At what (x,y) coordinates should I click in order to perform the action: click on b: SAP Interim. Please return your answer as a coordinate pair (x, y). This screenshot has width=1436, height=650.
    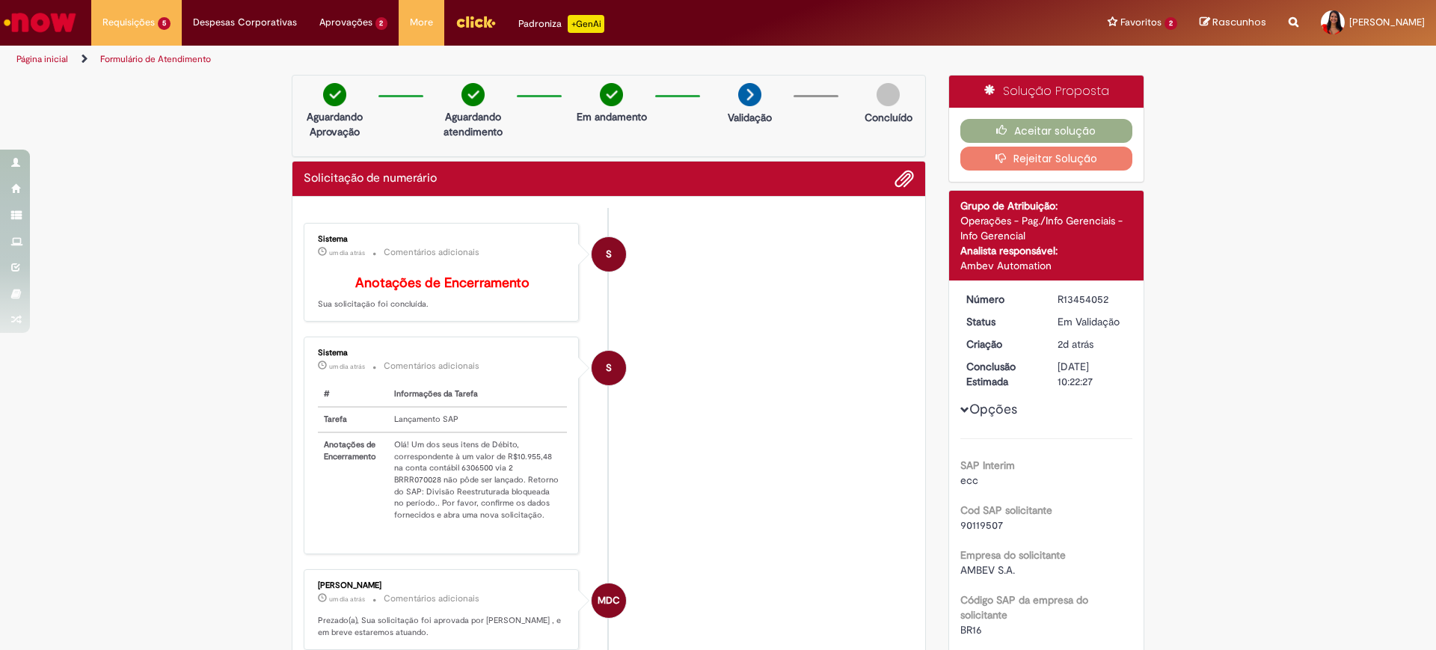
    Looking at the image, I should click on (987, 465).